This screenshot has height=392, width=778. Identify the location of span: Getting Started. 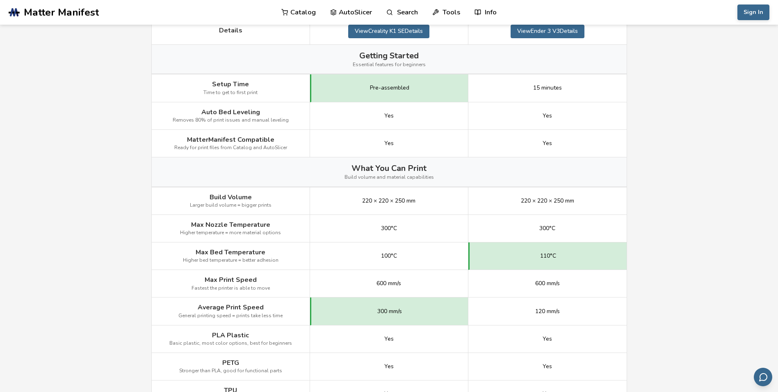
(389, 55).